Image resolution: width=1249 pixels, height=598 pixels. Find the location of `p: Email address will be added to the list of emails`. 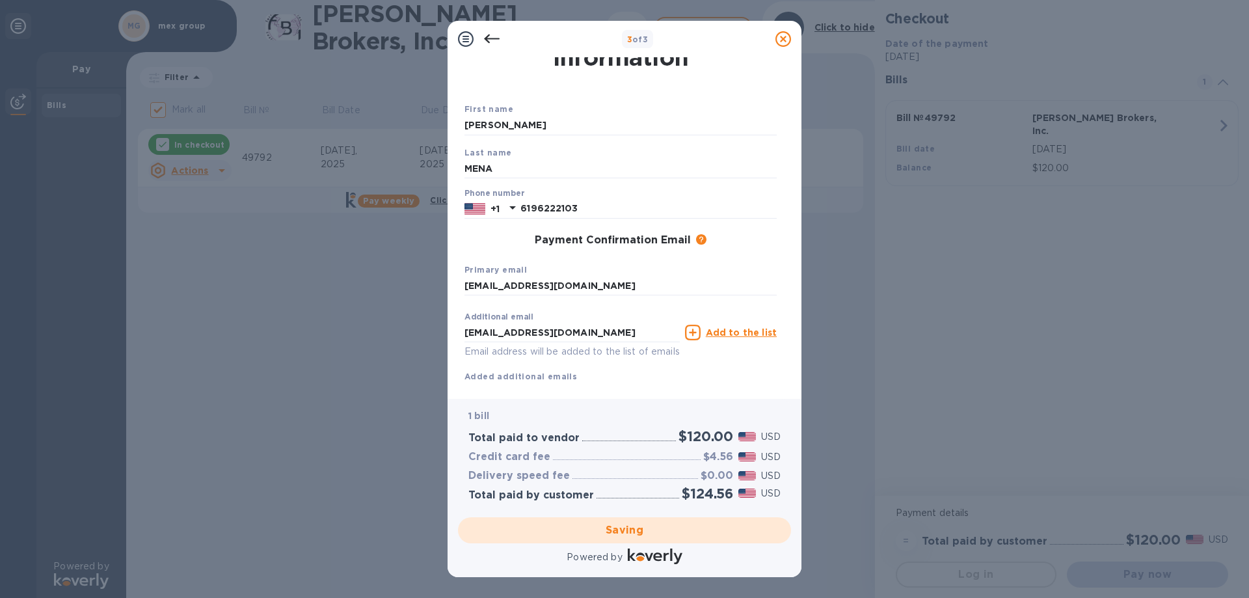

p: Email address will be added to the list of emails is located at coordinates (572, 351).